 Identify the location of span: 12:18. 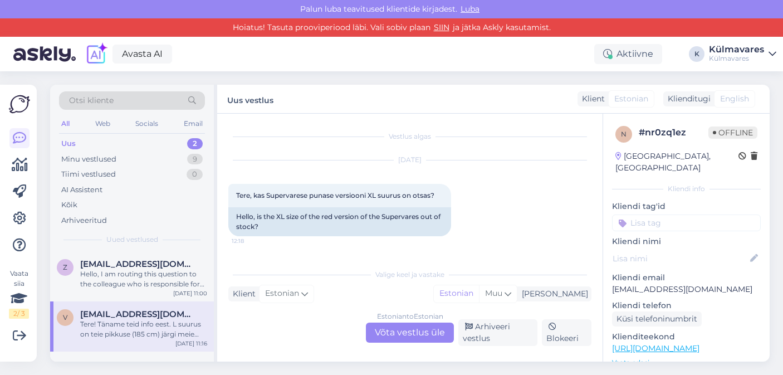
(252, 241).